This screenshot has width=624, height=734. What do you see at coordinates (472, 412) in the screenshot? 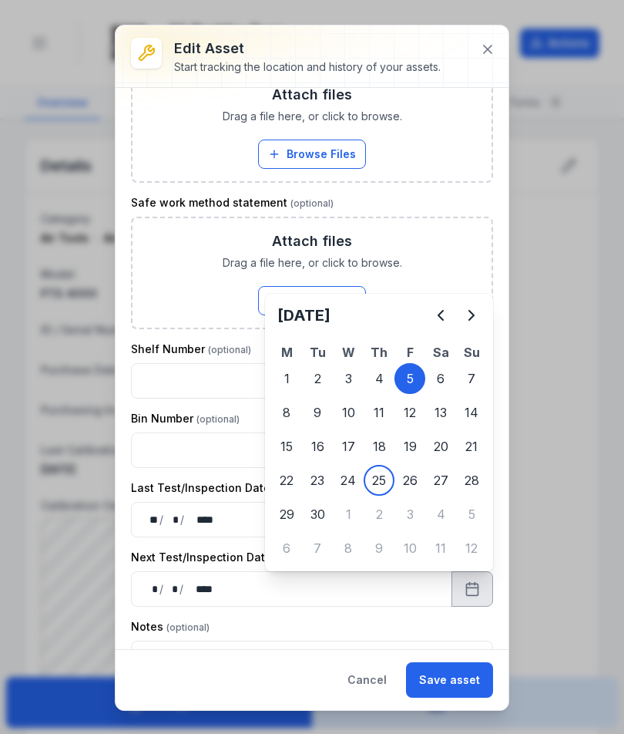
I see `div: Sunday 14 September 2025` at bounding box center [472, 412].